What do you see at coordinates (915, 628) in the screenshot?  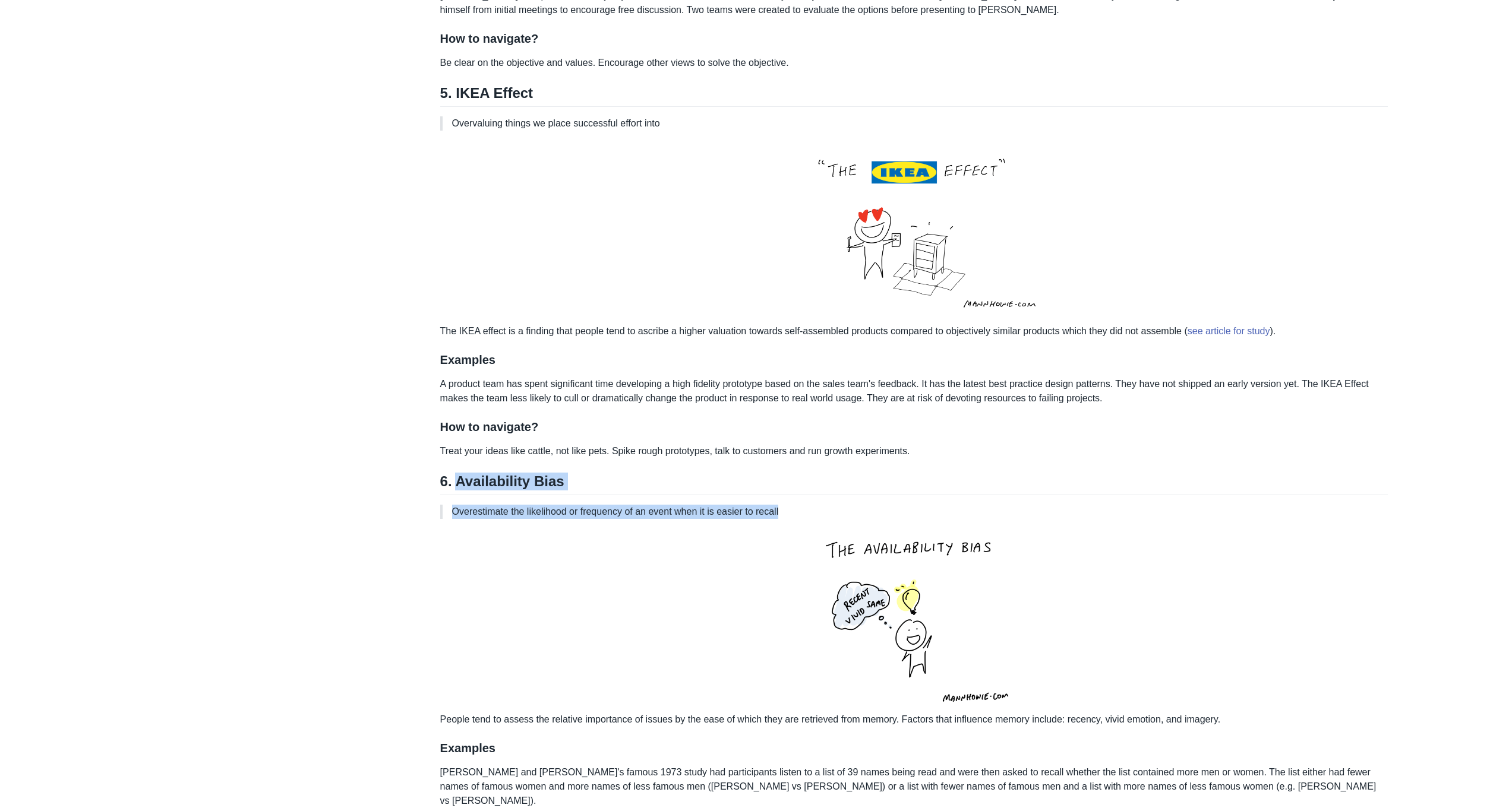 I see `p: People tend to assess the relative importance of issues by the ease of which they are retrieved f...` at bounding box center [915, 628].